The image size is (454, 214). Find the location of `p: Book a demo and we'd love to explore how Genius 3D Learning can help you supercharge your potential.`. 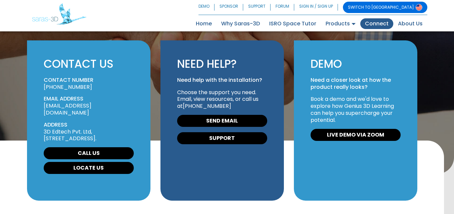

p: Book a demo and we'd love to explore how Genius 3D Learning can help you supercharge your potential. is located at coordinates (356, 109).